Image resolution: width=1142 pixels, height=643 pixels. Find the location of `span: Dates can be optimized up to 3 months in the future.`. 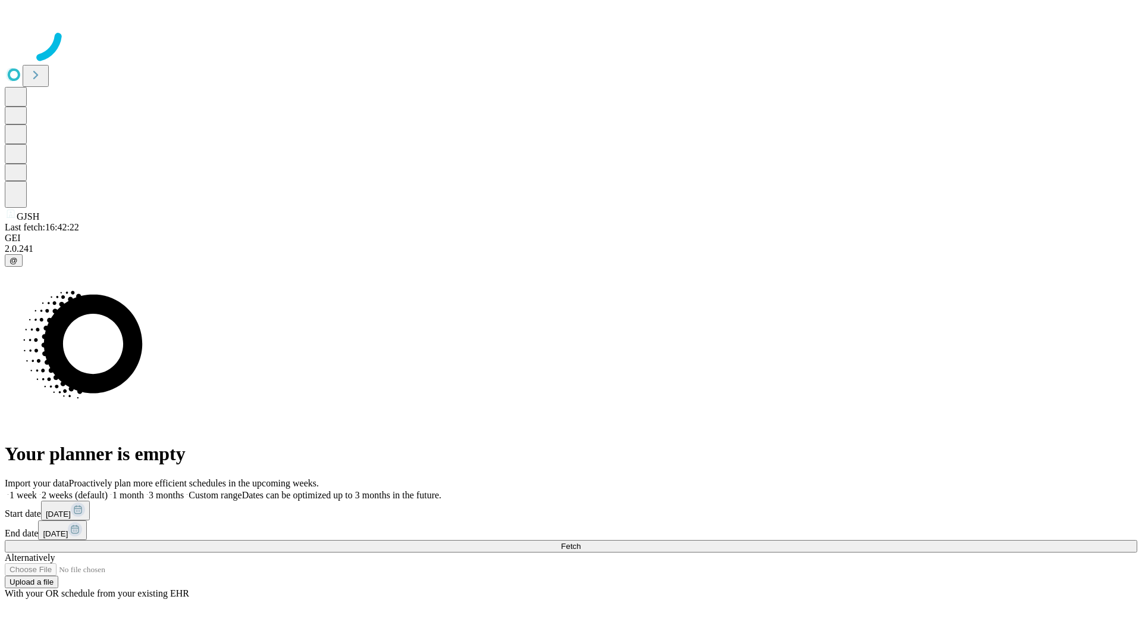

span: Dates can be optimized up to 3 months in the future. is located at coordinates (342, 494).